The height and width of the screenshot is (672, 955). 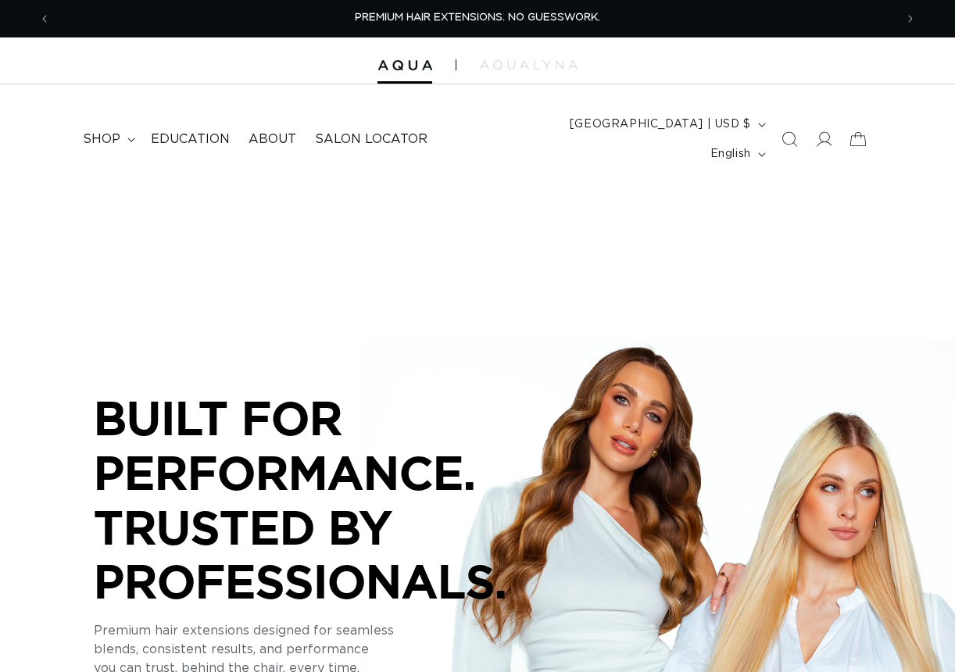 What do you see at coordinates (789, 139) in the screenshot?
I see `summary: Search` at bounding box center [789, 139].